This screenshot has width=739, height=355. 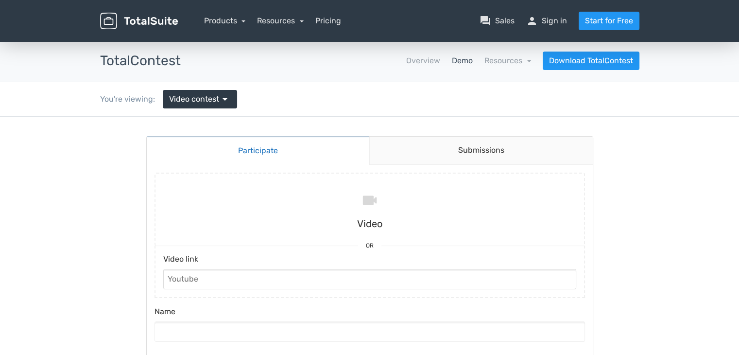 What do you see at coordinates (591, 61) in the screenshot?
I see `a: Download TotalContest` at bounding box center [591, 61].